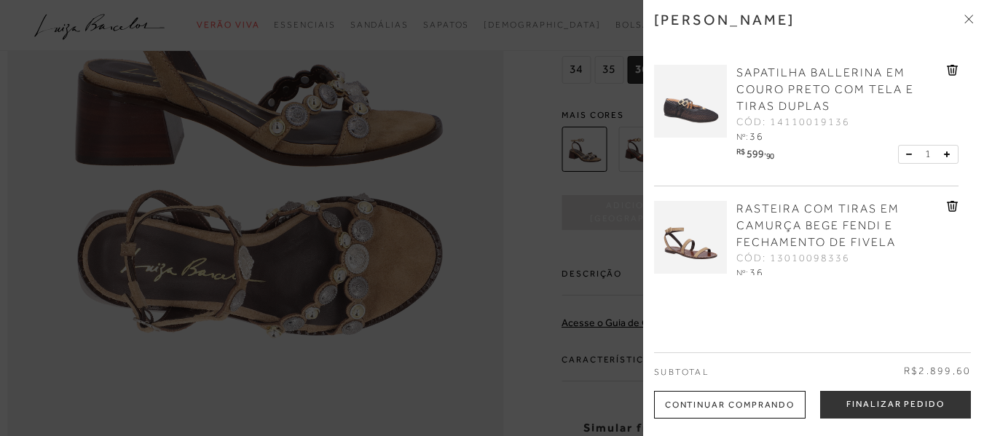  What do you see at coordinates (681, 372) in the screenshot?
I see `span: Subtotal` at bounding box center [681, 372].